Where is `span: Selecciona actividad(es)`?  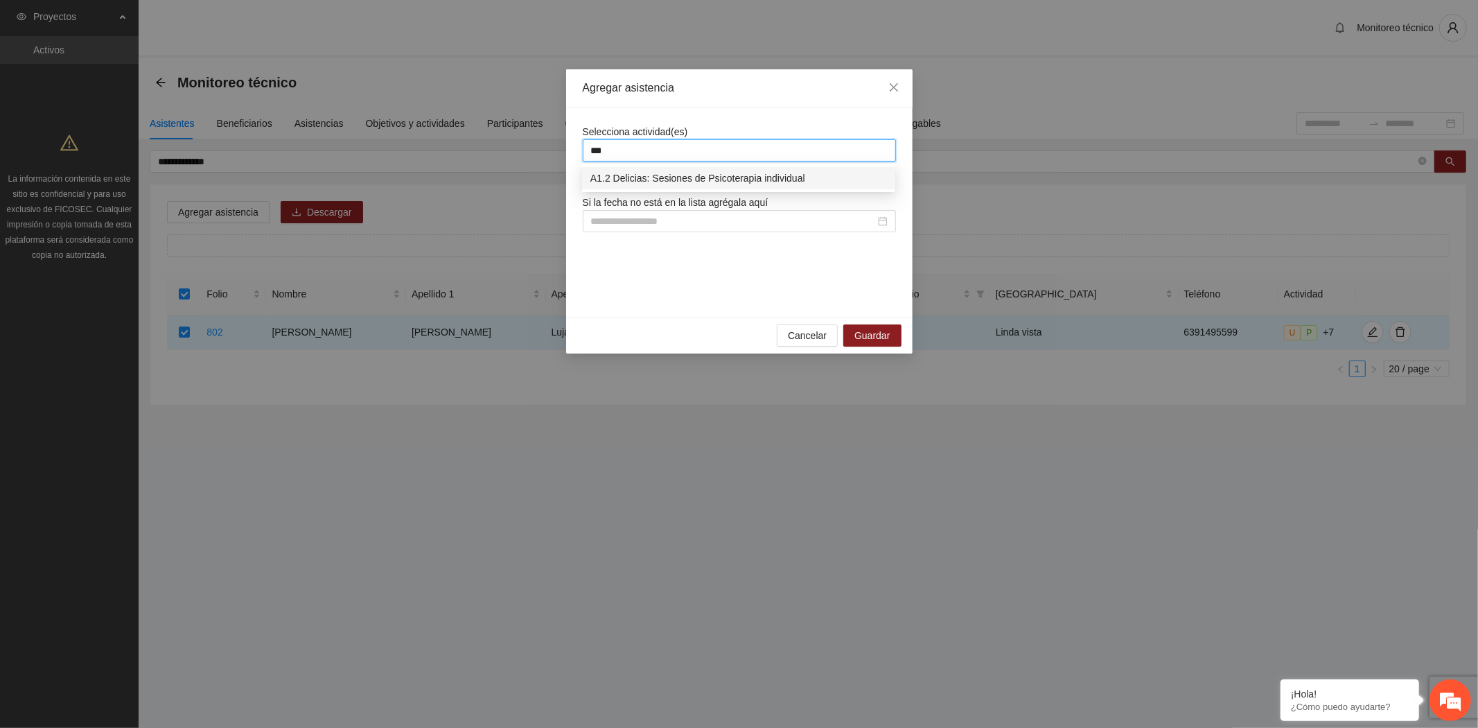 span: Selecciona actividad(es) is located at coordinates (636, 132).